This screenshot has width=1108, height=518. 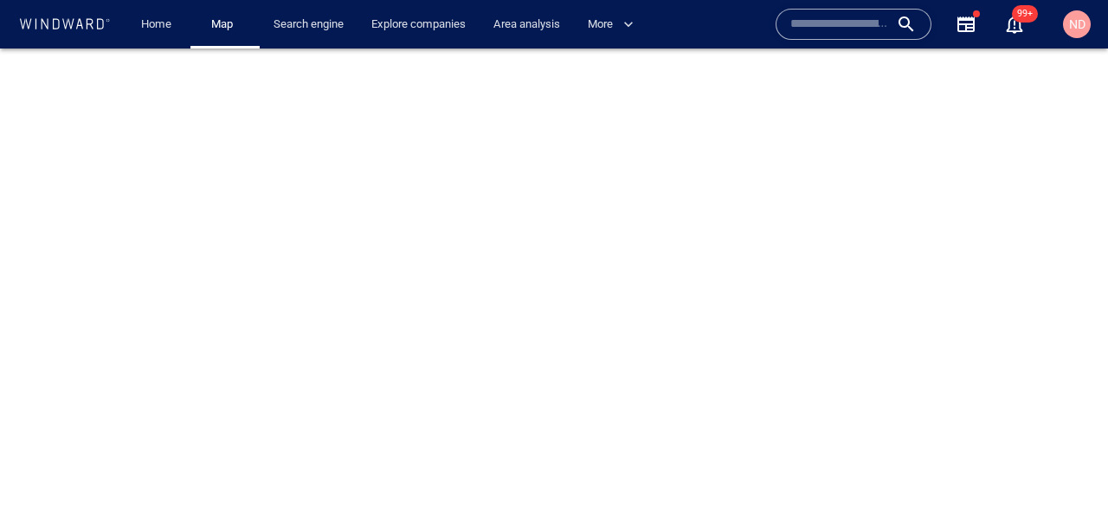 What do you see at coordinates (308, 24) in the screenshot?
I see `button: Search engine` at bounding box center [308, 24].